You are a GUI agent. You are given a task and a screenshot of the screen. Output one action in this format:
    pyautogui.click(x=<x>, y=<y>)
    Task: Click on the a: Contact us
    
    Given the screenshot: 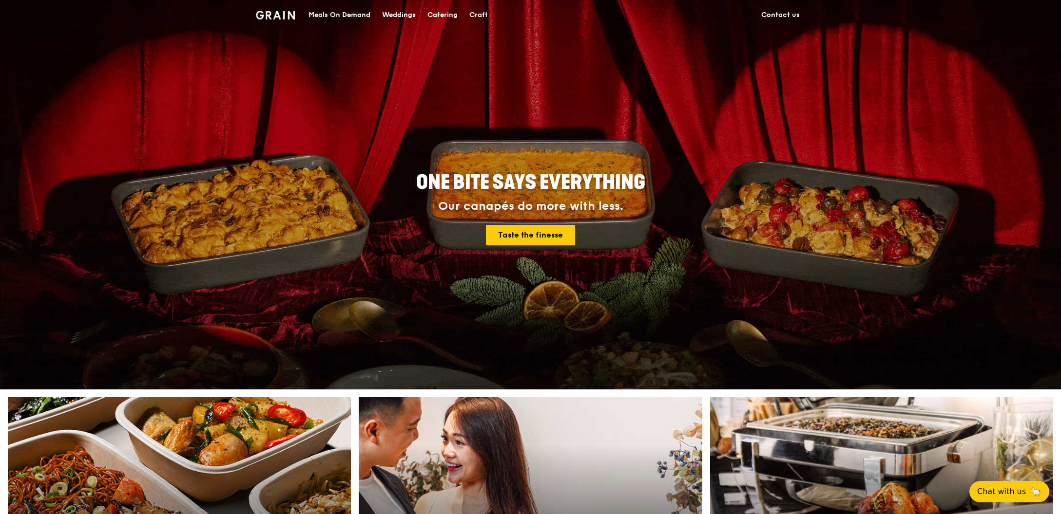 What is the action you would take?
    pyautogui.click(x=780, y=15)
    